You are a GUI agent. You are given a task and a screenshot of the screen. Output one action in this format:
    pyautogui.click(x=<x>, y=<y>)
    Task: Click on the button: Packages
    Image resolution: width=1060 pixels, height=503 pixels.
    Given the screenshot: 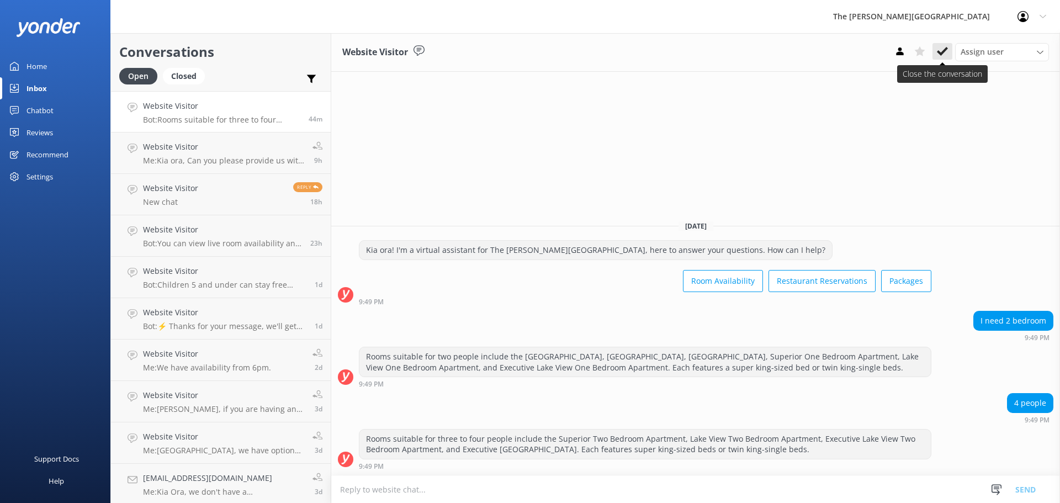 What is the action you would take?
    pyautogui.click(x=906, y=281)
    